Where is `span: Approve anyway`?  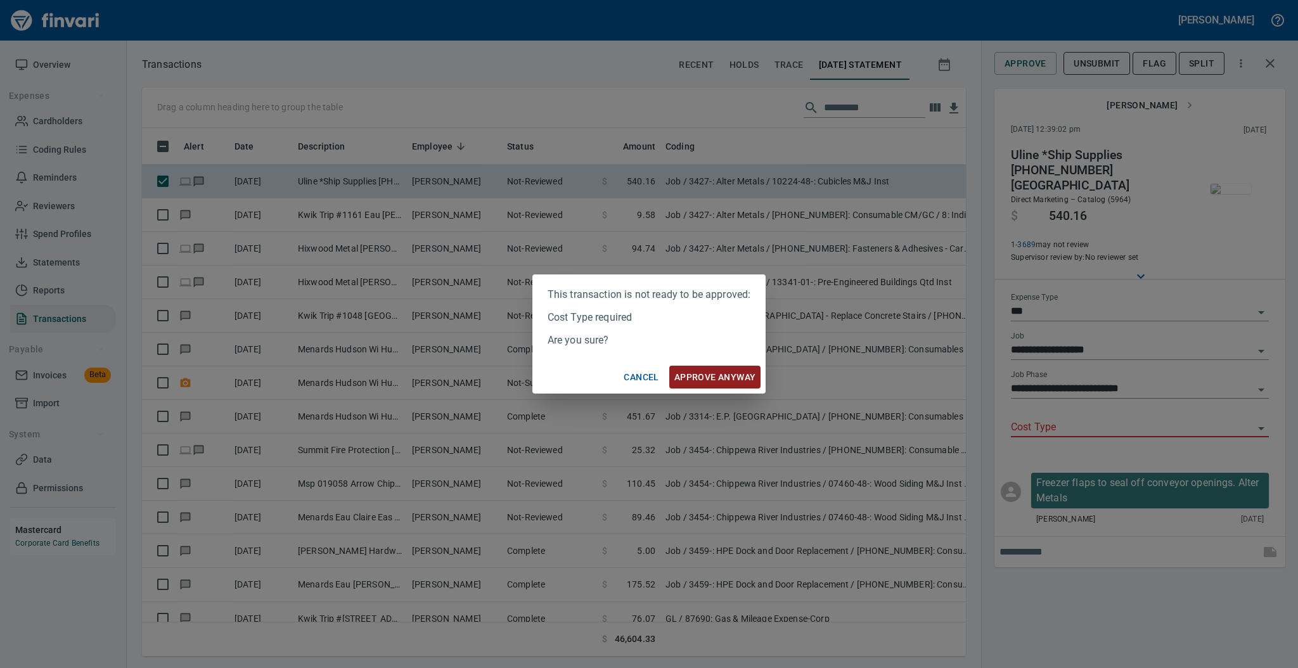
span: Approve anyway is located at coordinates (715, 377).